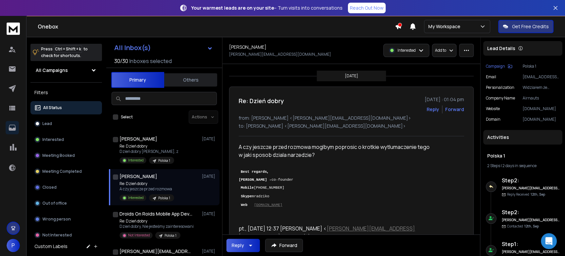 Image resolution: width=565 pixels, height=256 pixels. I want to click on h3: Filters, so click(66, 92).